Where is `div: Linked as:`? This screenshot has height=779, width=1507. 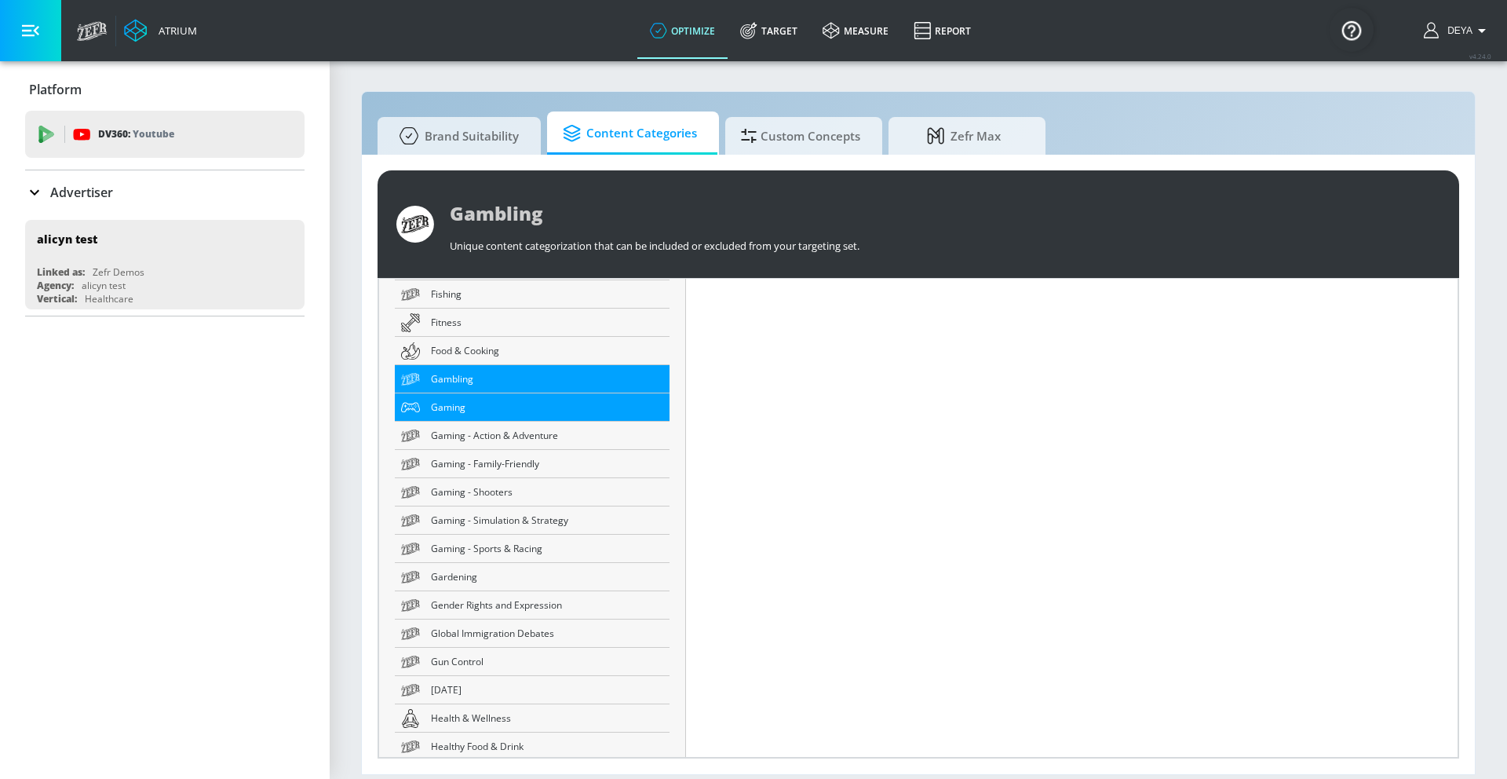 div: Linked as: is located at coordinates (60, 272).